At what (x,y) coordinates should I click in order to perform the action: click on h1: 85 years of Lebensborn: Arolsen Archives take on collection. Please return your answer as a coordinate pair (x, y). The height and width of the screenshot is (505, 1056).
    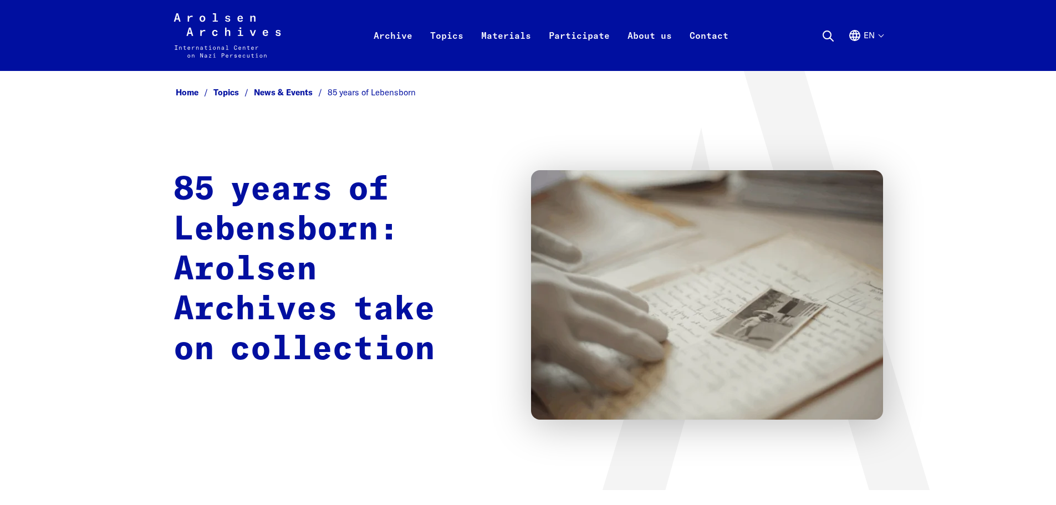
    Looking at the image, I should click on (341, 270).